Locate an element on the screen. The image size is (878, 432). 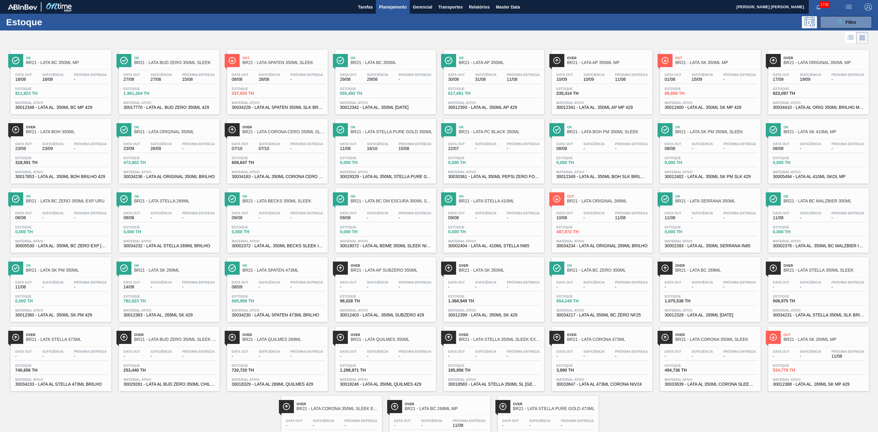
span: BR21 - LATA SK 350ML MP is located at coordinates (716, 62).